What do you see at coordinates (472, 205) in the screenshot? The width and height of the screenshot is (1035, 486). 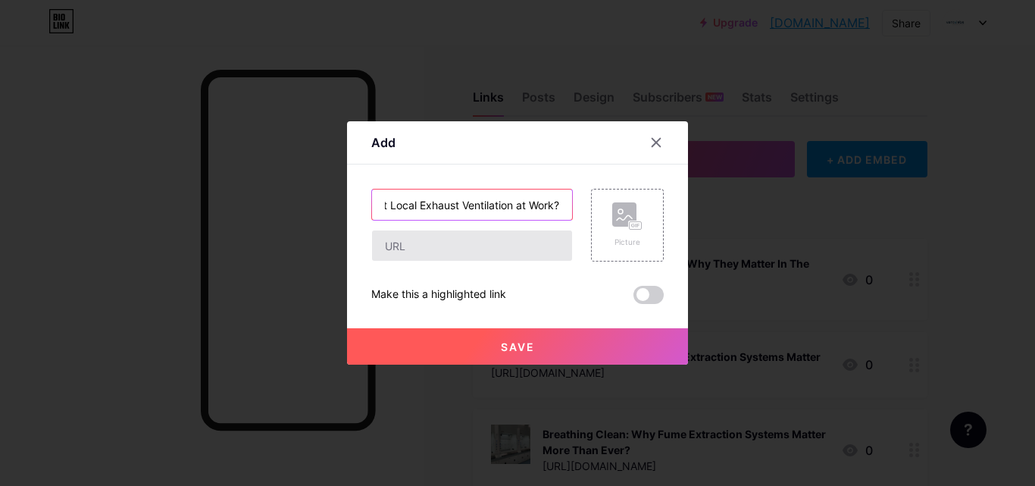 I see `input: Title` at bounding box center [472, 205].